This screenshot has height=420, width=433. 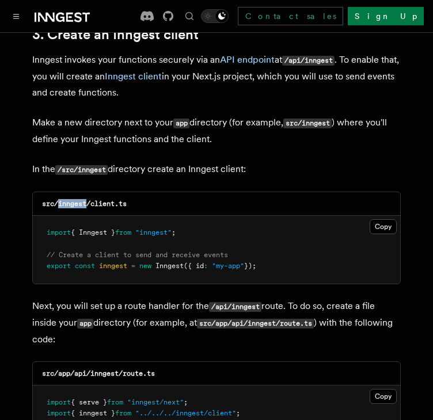 What do you see at coordinates (290, 16) in the screenshot?
I see `a: Contact sales` at bounding box center [290, 16].